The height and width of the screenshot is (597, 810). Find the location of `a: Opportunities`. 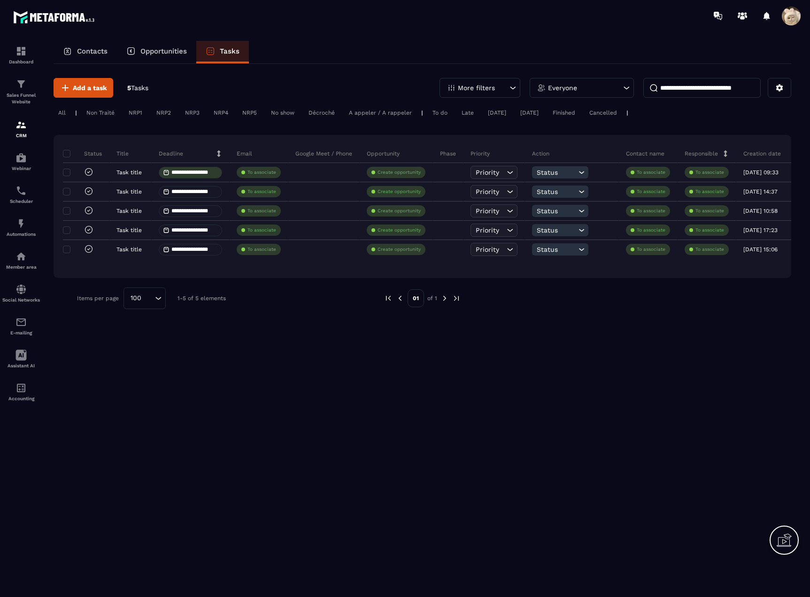

a: Opportunities is located at coordinates (156, 52).